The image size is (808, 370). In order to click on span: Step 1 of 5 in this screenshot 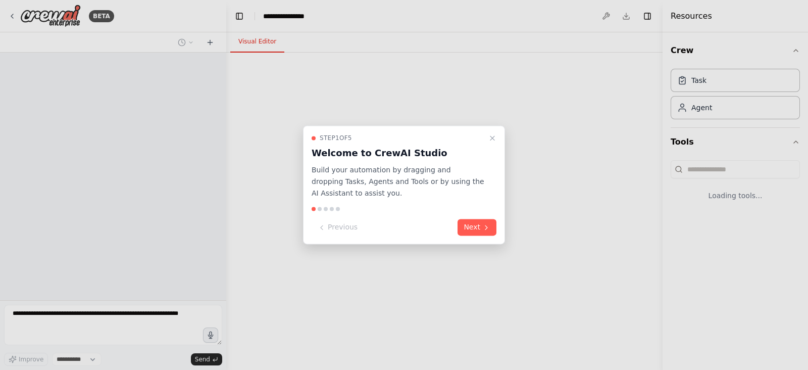, I will do `click(336, 138)`.